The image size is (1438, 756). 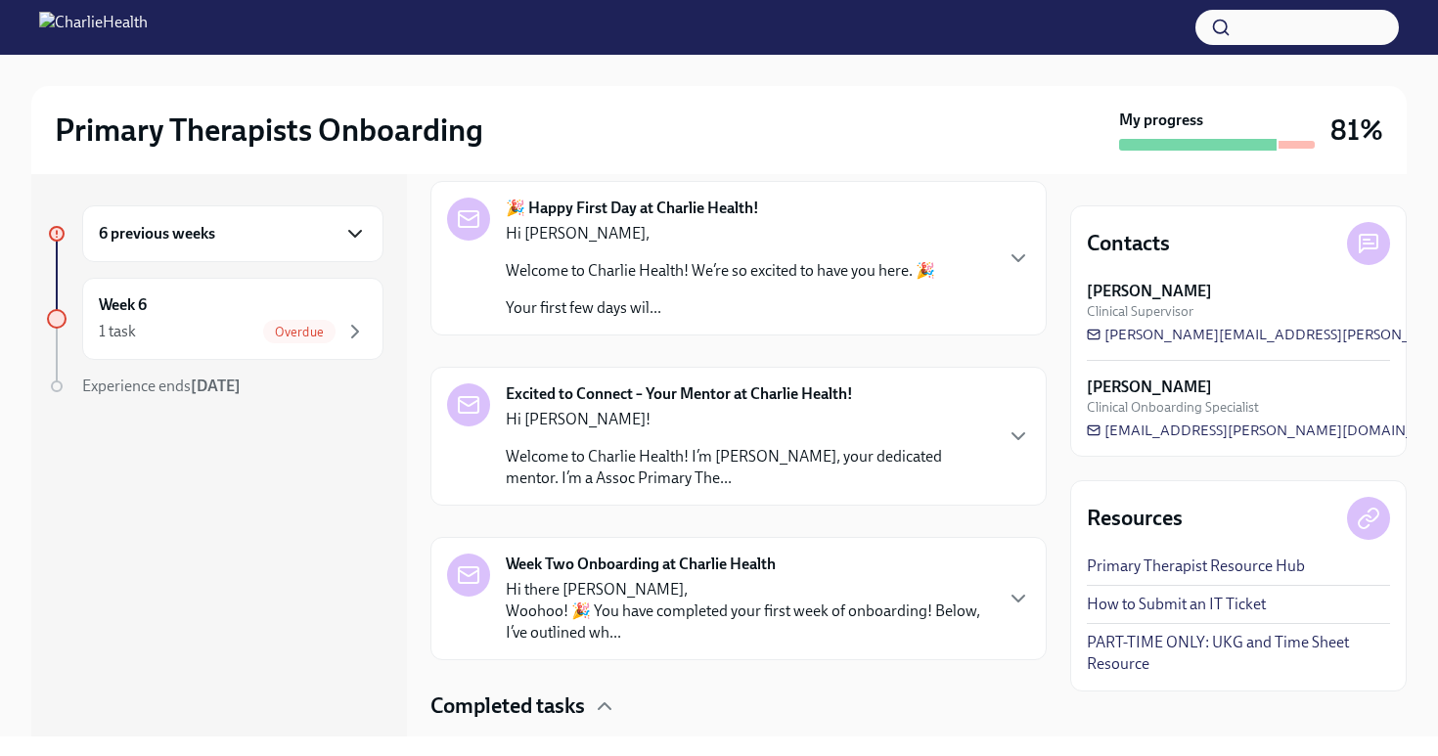 I want to click on span: Overdue, so click(x=299, y=332).